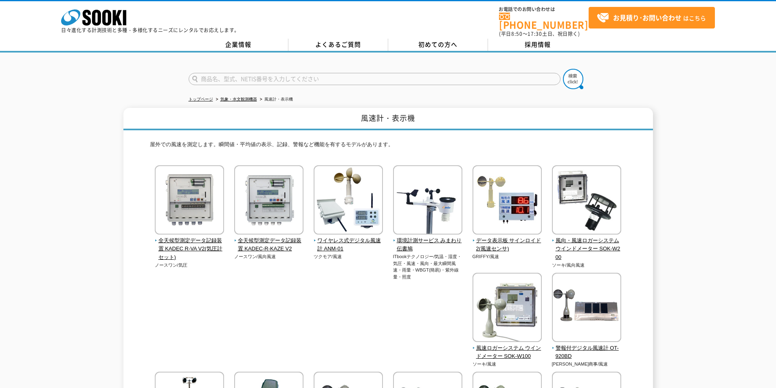  What do you see at coordinates (507, 241) in the screenshot?
I see `a: データ表示板 サインロイド2(風速センサ)` at bounding box center [507, 241].